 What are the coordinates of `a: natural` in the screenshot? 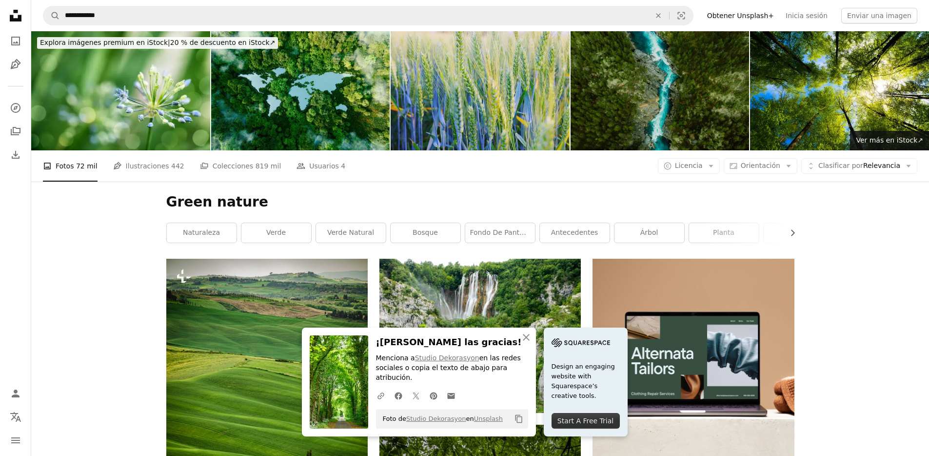 It's located at (798, 233).